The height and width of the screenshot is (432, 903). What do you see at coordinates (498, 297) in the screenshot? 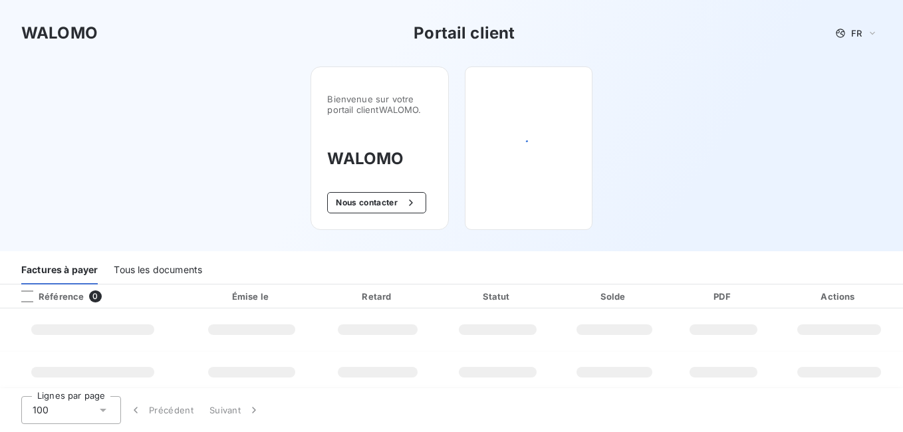
I see `div: Statut` at bounding box center [498, 297].